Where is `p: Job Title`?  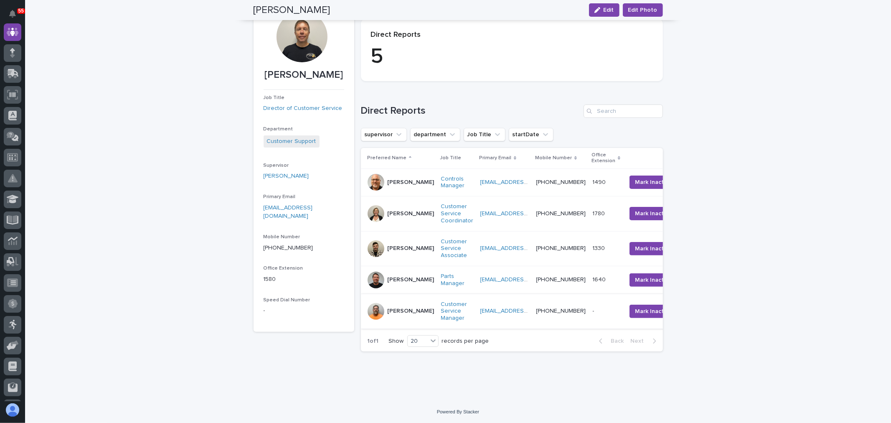 p: Job Title is located at coordinates (451, 158).